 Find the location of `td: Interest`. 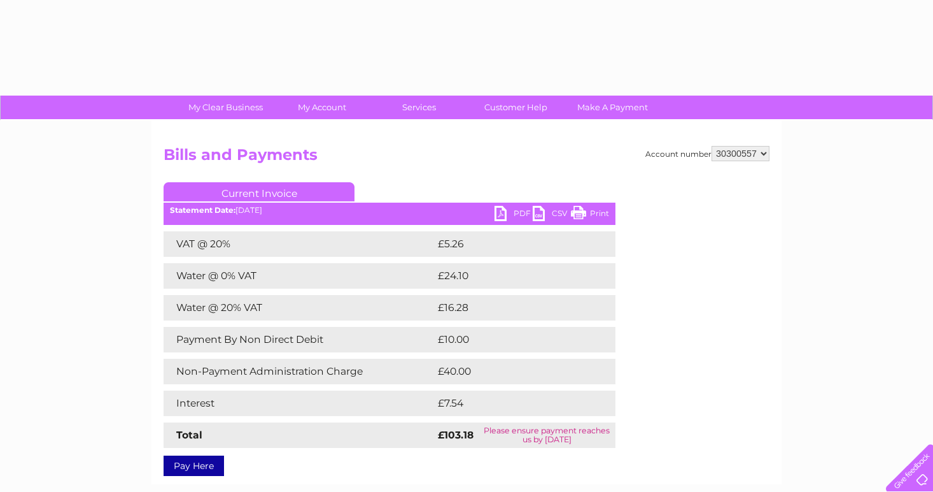

td: Interest is located at coordinates (299, 403).